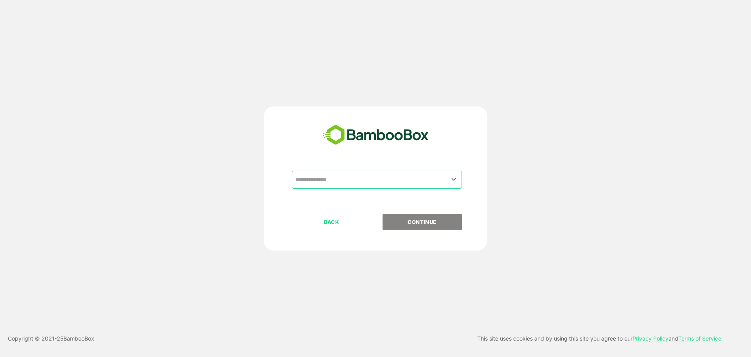 The width and height of the screenshot is (751, 357). Describe the element at coordinates (376, 135) in the screenshot. I see `img: bamboobox` at that location.